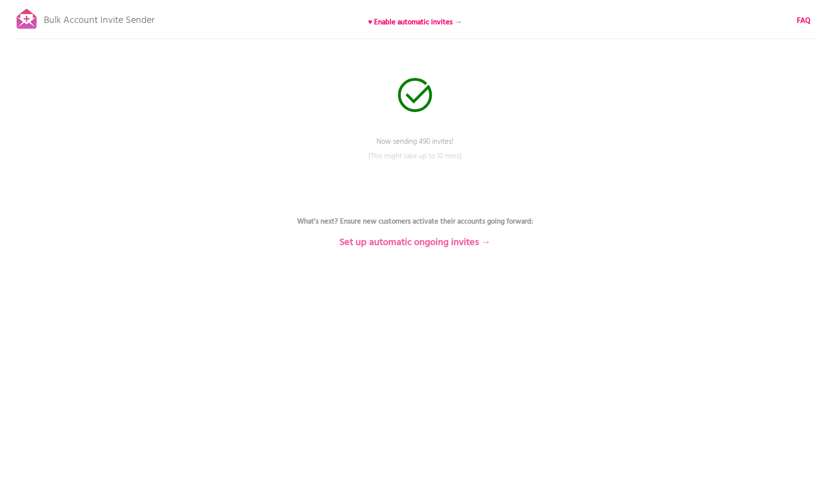 Image resolution: width=830 pixels, height=494 pixels. What do you see at coordinates (803, 21) in the screenshot?
I see `a: FAQ` at bounding box center [803, 21].